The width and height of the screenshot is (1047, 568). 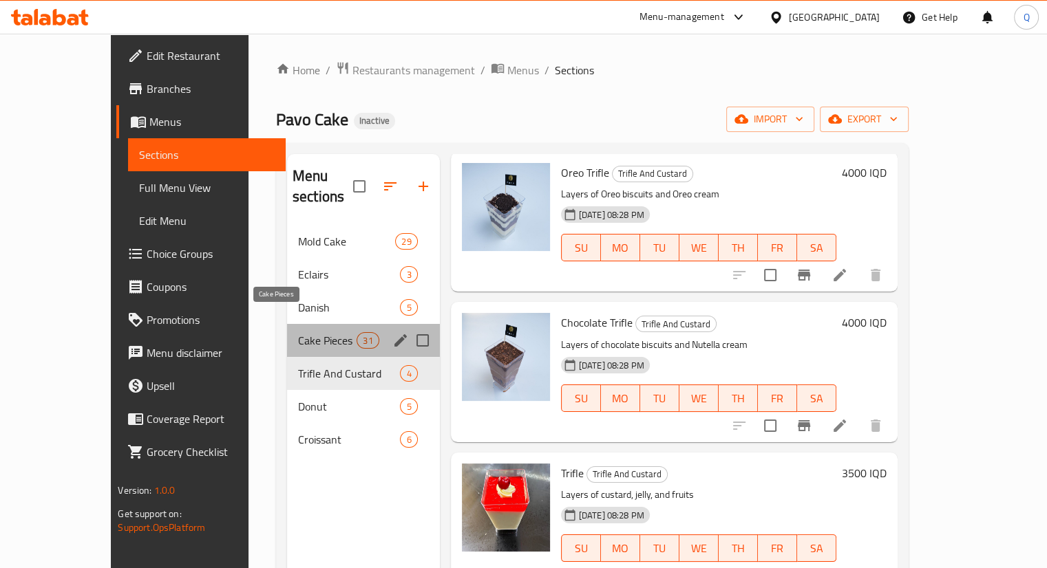 What do you see at coordinates (346, 242) in the screenshot?
I see `div: Mold Cake` at bounding box center [346, 242].